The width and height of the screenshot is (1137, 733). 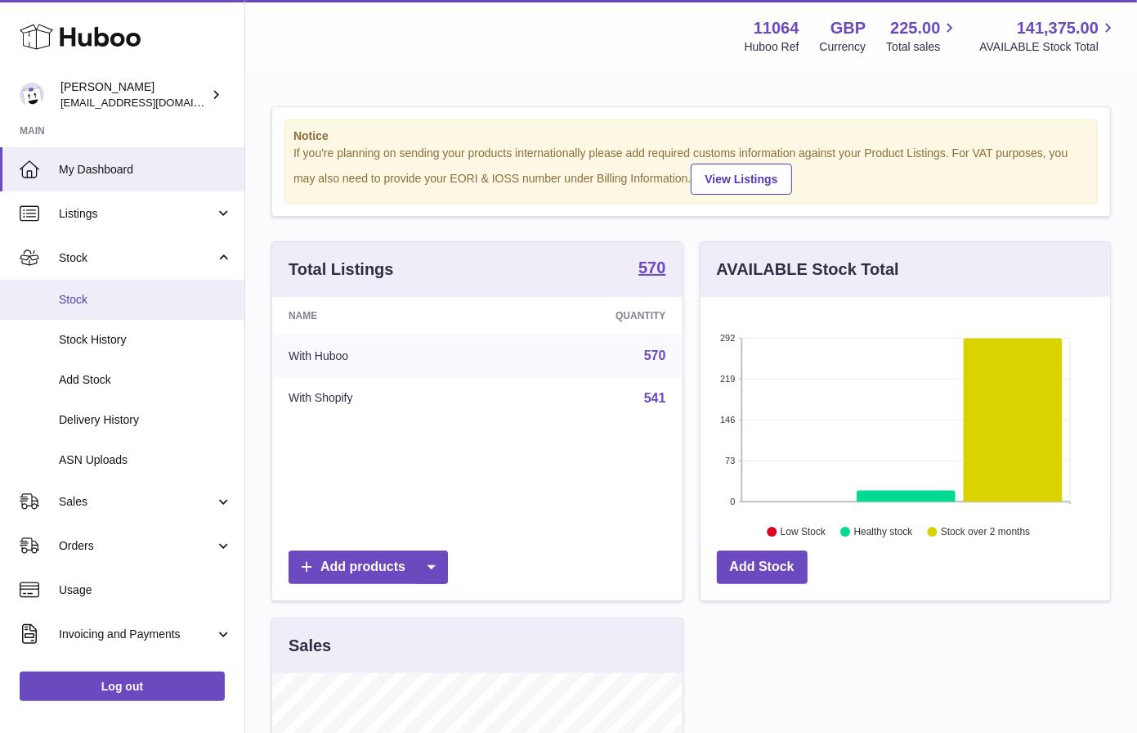 What do you see at coordinates (655, 397) in the screenshot?
I see `a: 541` at bounding box center [655, 397].